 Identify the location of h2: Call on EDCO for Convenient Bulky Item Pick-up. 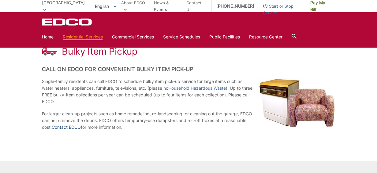
(188, 69).